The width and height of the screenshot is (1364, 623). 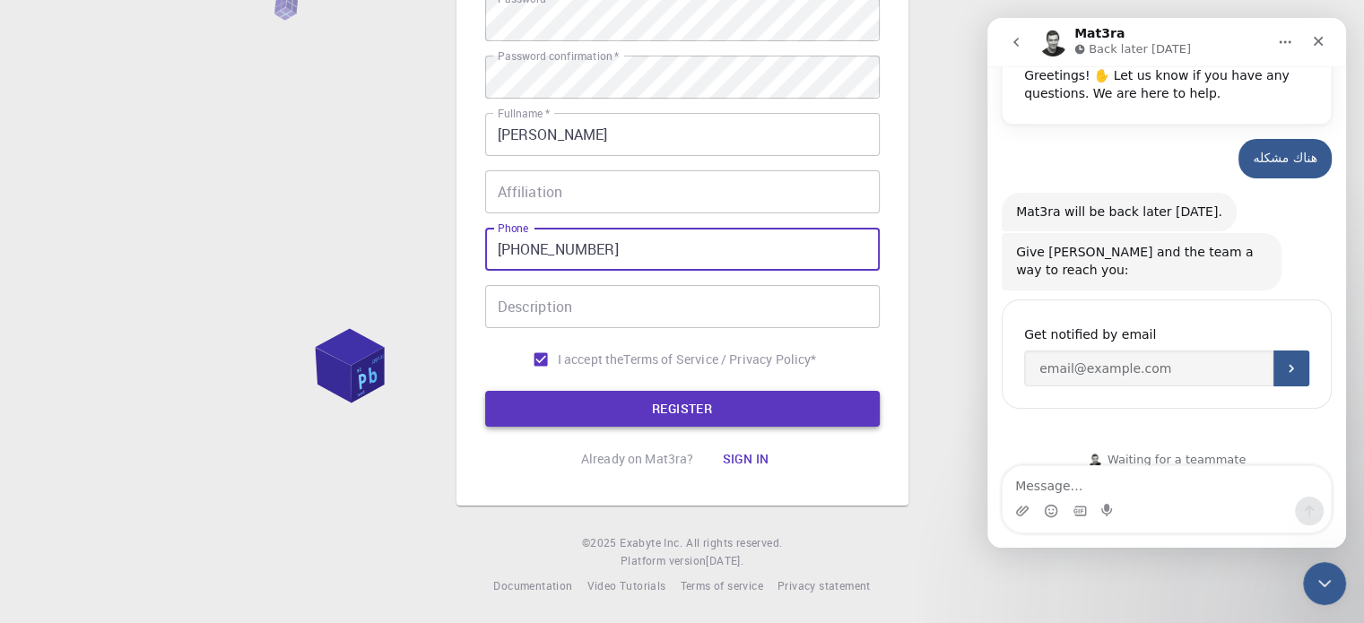 I want to click on a: Exabyte Inc., so click(x=651, y=543).